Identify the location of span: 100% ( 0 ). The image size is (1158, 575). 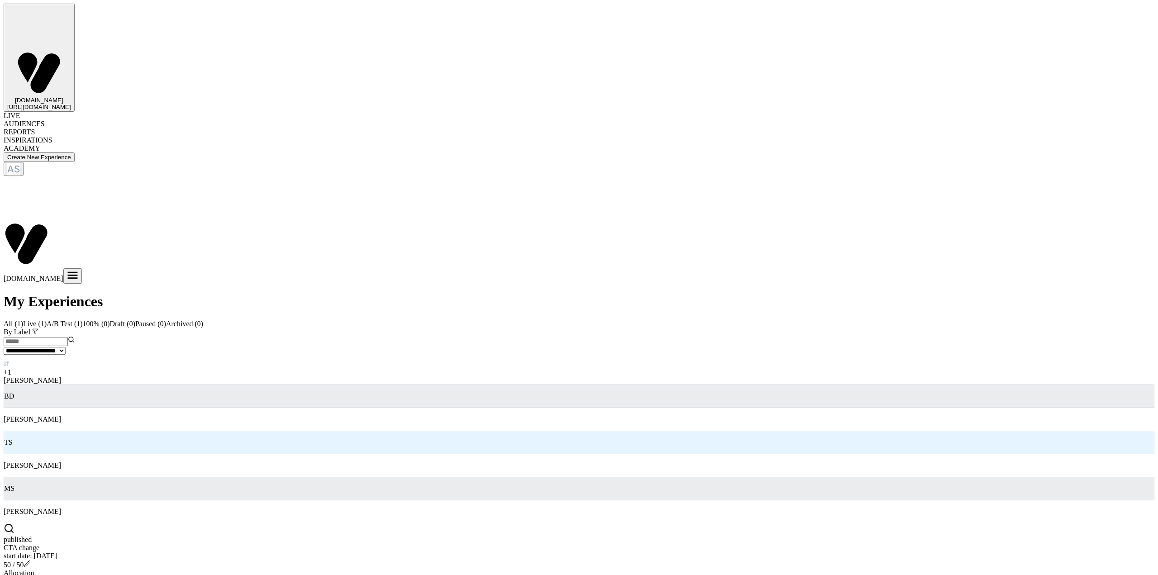
(96, 323).